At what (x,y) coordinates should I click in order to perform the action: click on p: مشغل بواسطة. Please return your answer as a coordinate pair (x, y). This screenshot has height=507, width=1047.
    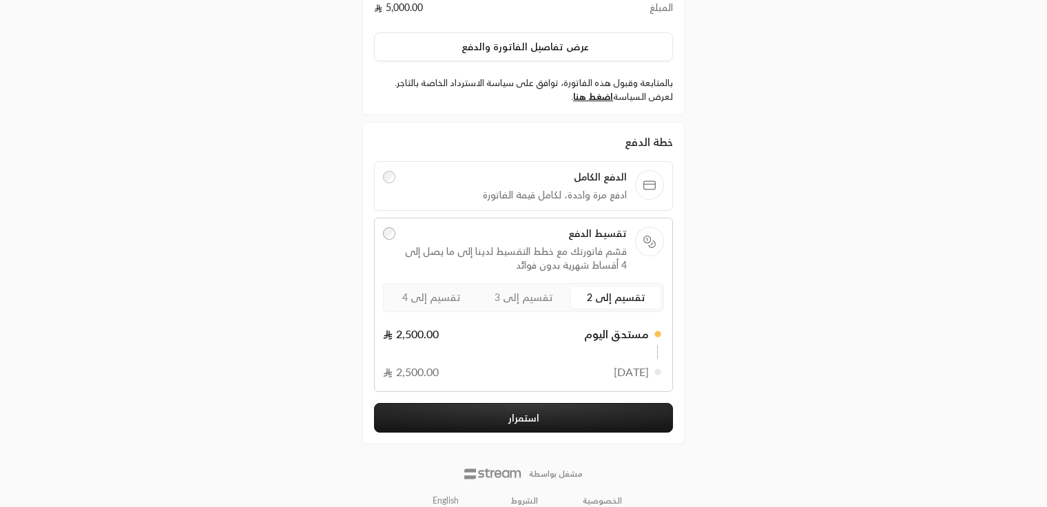
    Looking at the image, I should click on (556, 474).